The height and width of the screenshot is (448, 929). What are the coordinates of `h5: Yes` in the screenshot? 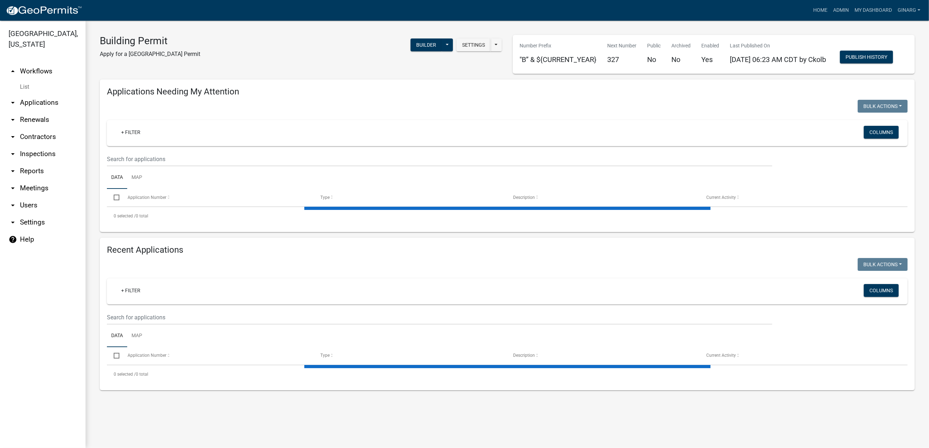 It's located at (710, 60).